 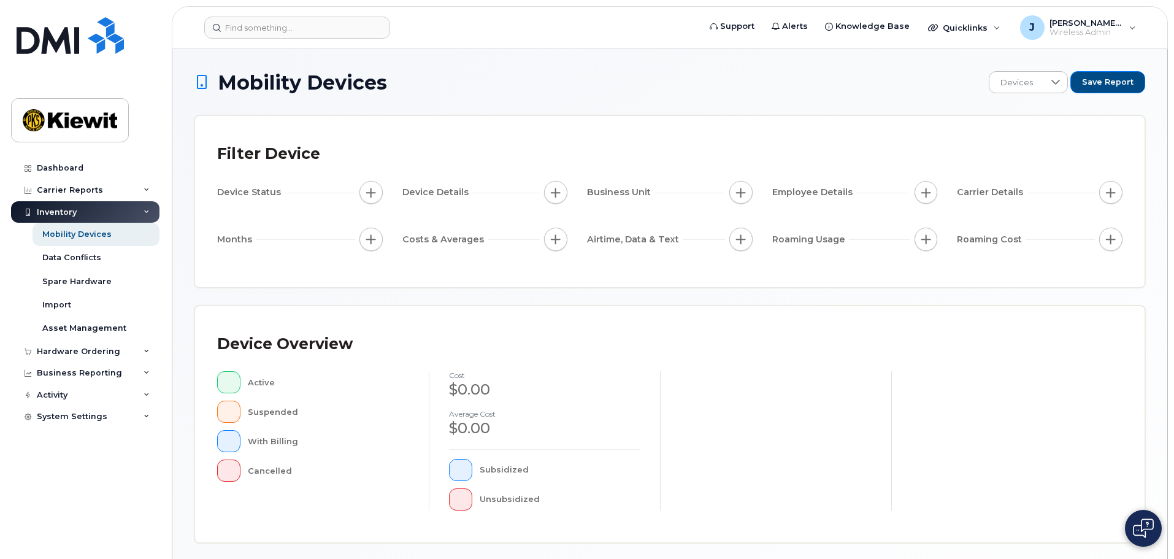 I want to click on span: Mobility Devices, so click(x=302, y=82).